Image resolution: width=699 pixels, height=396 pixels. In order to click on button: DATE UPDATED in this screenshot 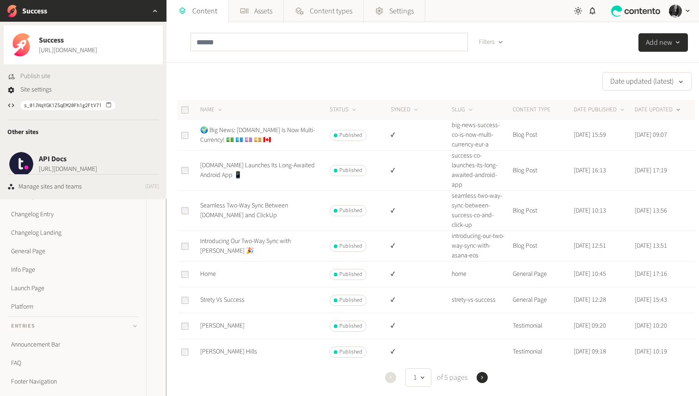, I will do `click(659, 110)`.